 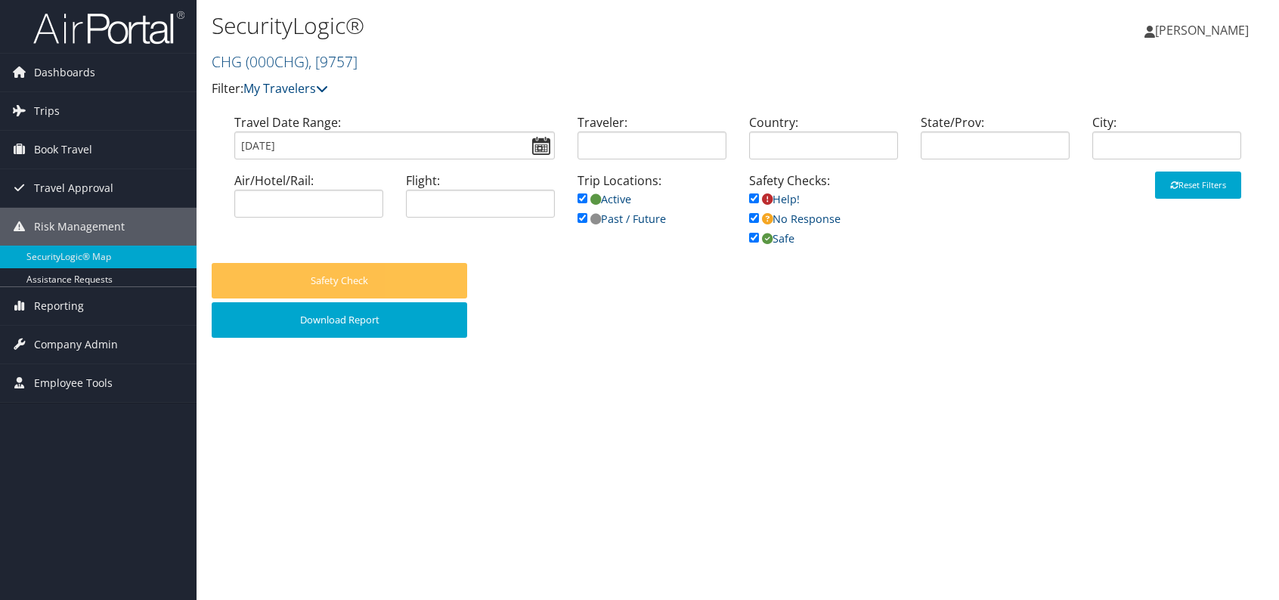 I want to click on div: Flight:, so click(x=480, y=200).